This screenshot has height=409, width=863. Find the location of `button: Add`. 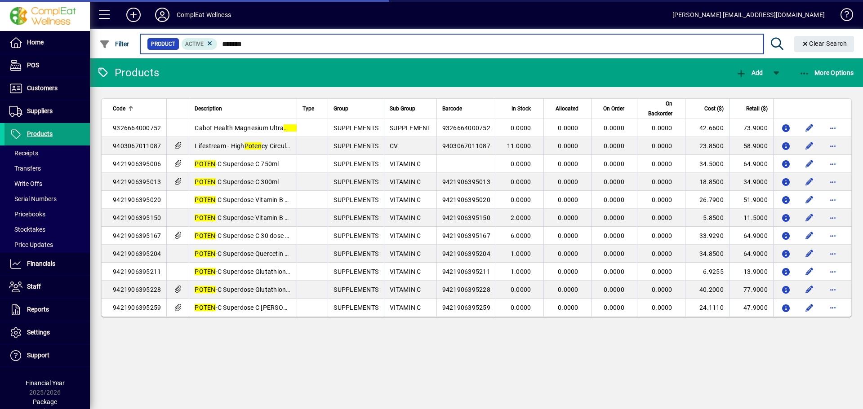

button: Add is located at coordinates (749, 73).